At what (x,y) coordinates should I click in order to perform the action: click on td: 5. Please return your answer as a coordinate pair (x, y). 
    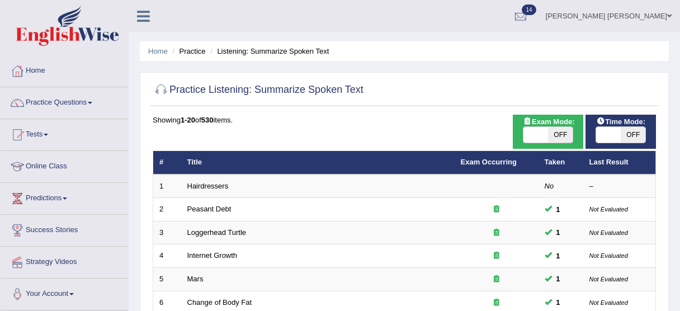
    Looking at the image, I should click on (167, 280).